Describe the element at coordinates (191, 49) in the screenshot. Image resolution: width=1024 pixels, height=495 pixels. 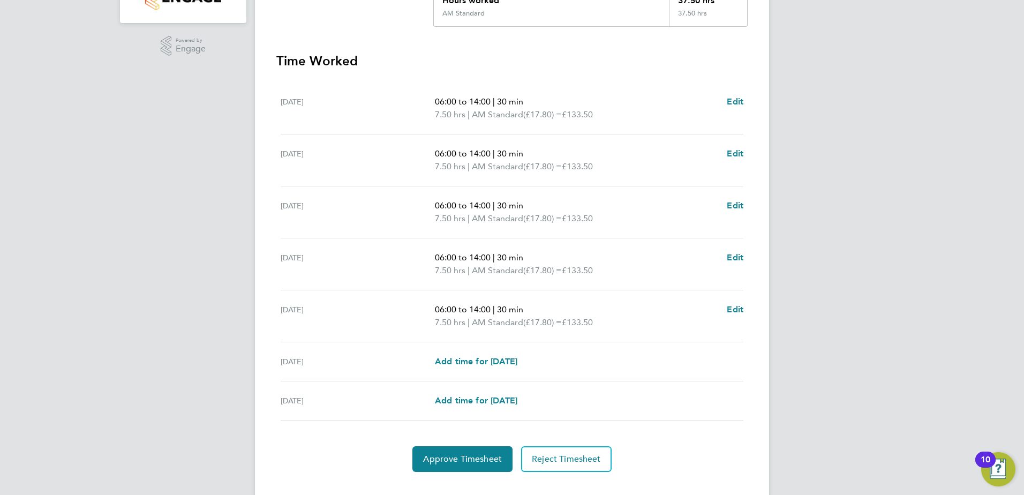
I see `span: Engage` at that location.